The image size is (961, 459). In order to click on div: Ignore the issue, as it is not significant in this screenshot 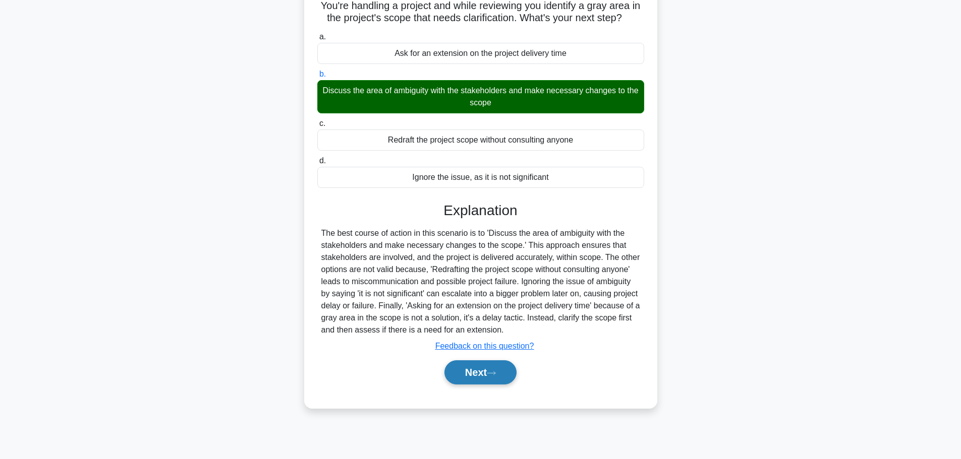, I will do `click(481, 178)`.